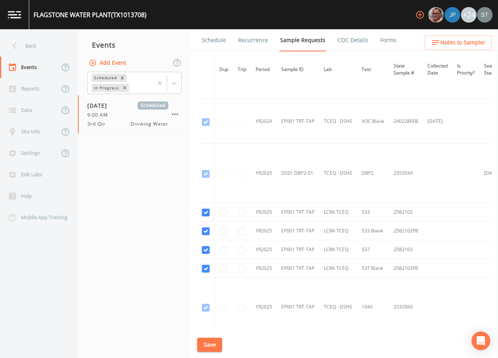  What do you see at coordinates (253, 40) in the screenshot?
I see `a: Recurrence` at bounding box center [253, 40].